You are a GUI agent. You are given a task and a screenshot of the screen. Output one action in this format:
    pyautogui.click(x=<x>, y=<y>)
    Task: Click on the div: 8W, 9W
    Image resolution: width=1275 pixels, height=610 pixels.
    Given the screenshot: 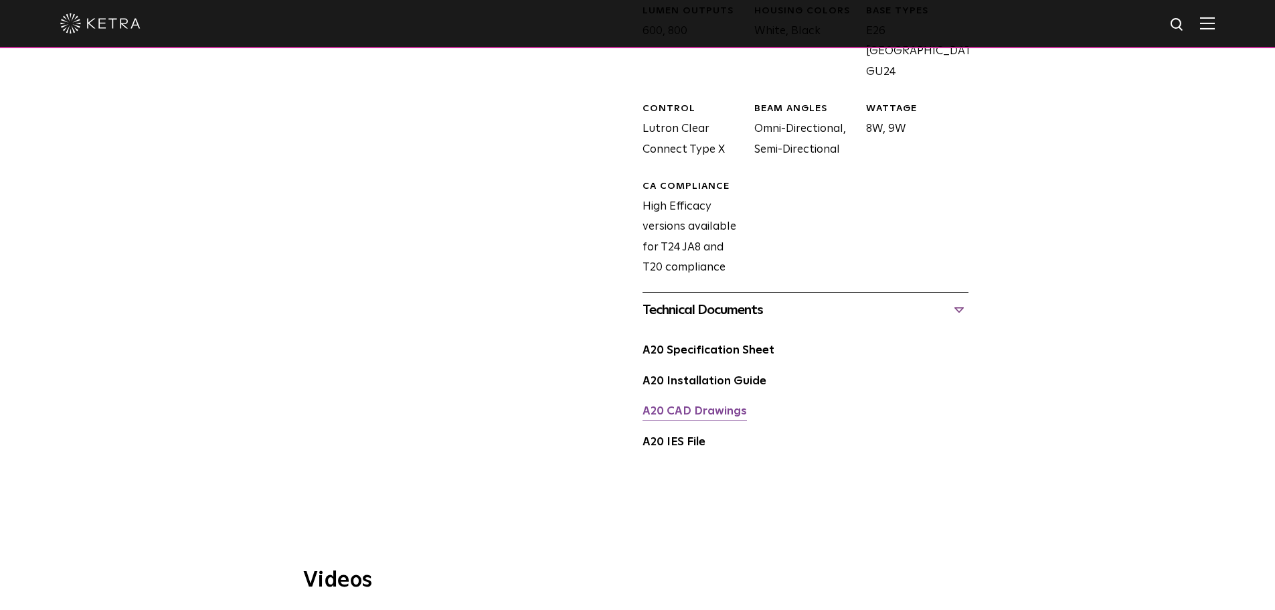 What is the action you would take?
    pyautogui.click(x=912, y=131)
    